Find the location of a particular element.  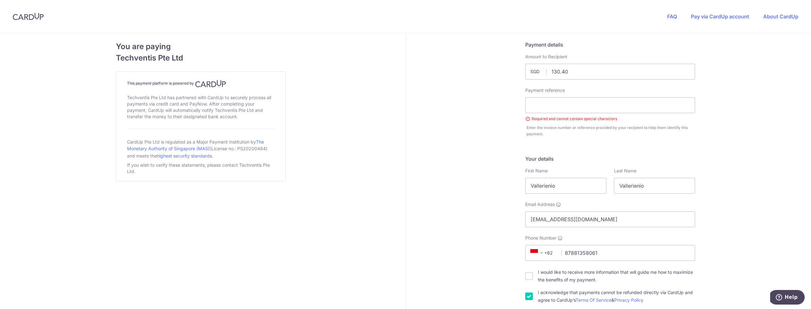

a: FAQ is located at coordinates (672, 16).